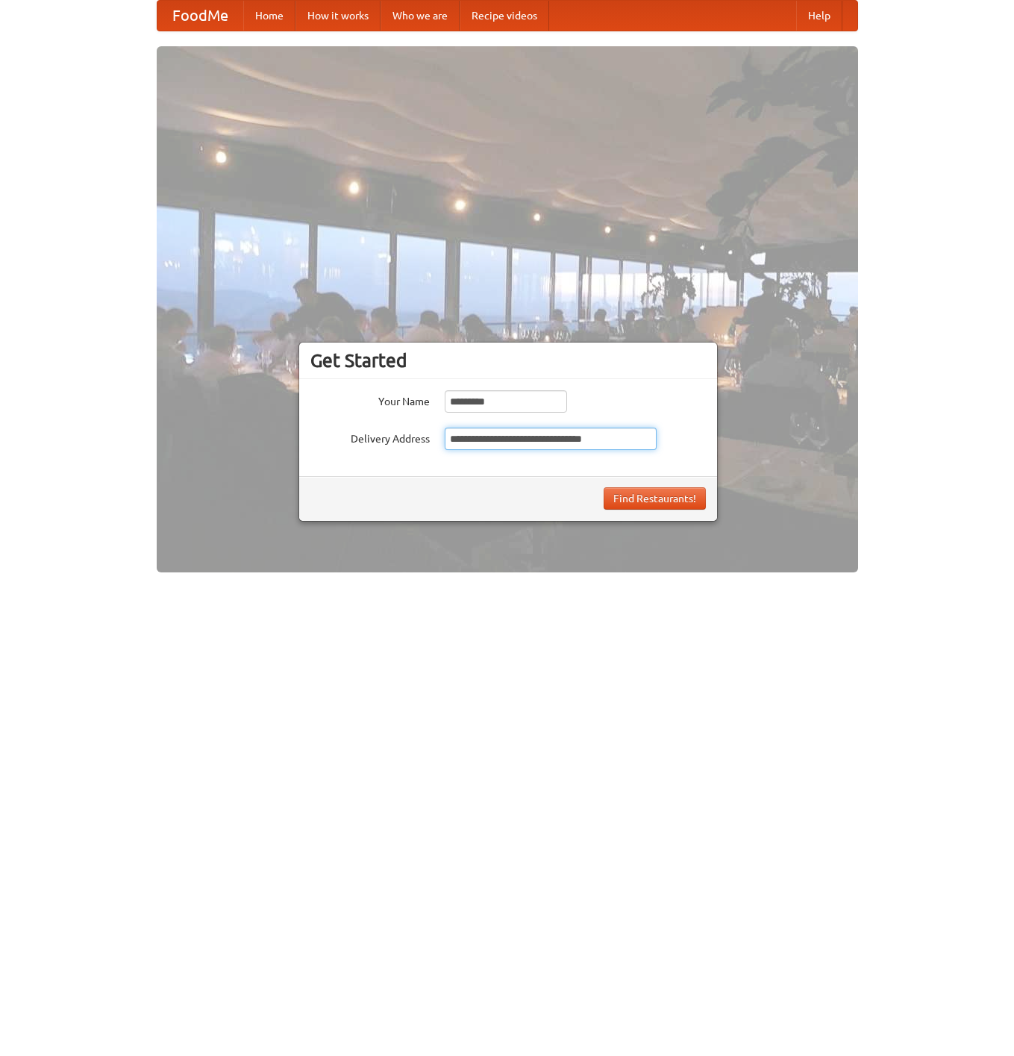 The image size is (1014, 1056). I want to click on a: FoodMe, so click(200, 16).